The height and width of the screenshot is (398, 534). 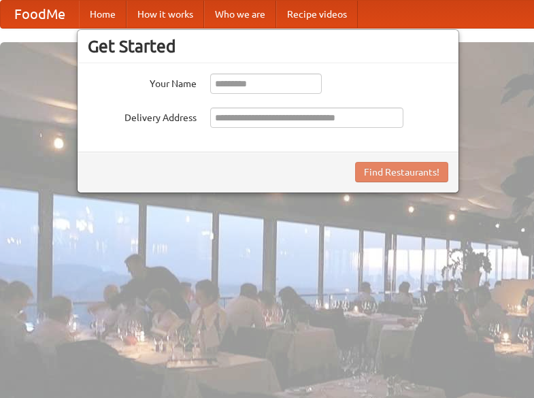 What do you see at coordinates (317, 14) in the screenshot?
I see `a: Recipe videos` at bounding box center [317, 14].